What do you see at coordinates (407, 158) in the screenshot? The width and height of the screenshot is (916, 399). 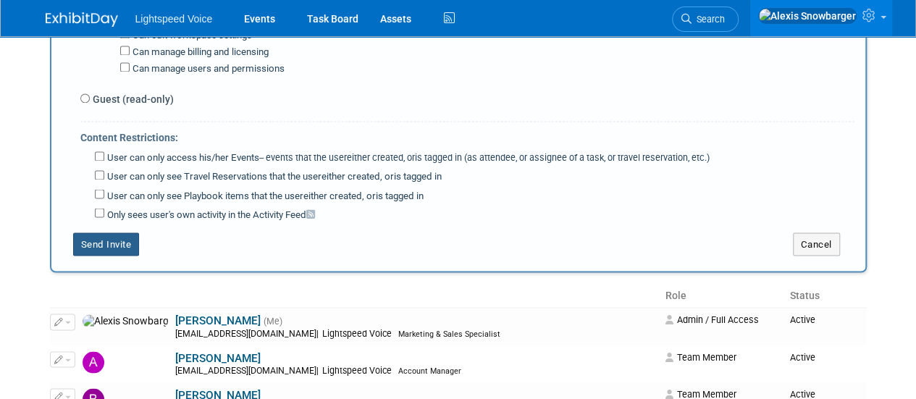 I see `label: User can only access his/her Events` at bounding box center [407, 158].